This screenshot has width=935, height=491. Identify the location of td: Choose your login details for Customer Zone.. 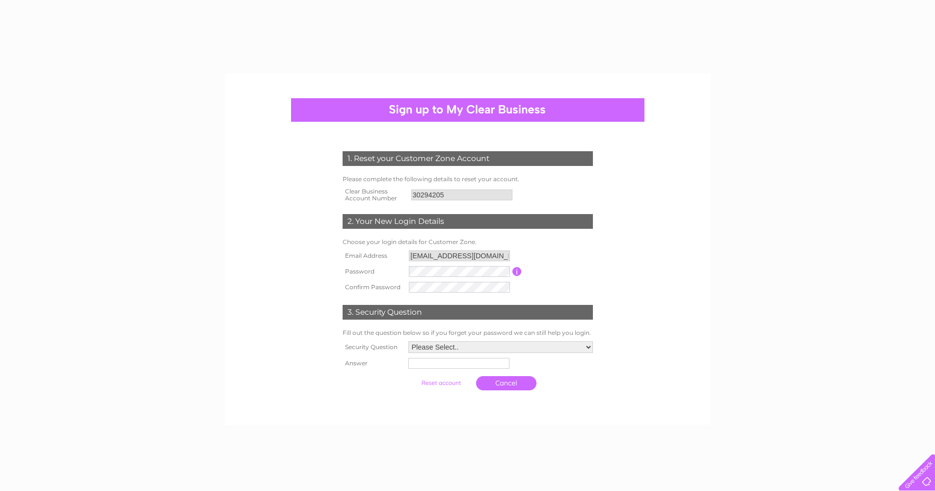
(468, 242).